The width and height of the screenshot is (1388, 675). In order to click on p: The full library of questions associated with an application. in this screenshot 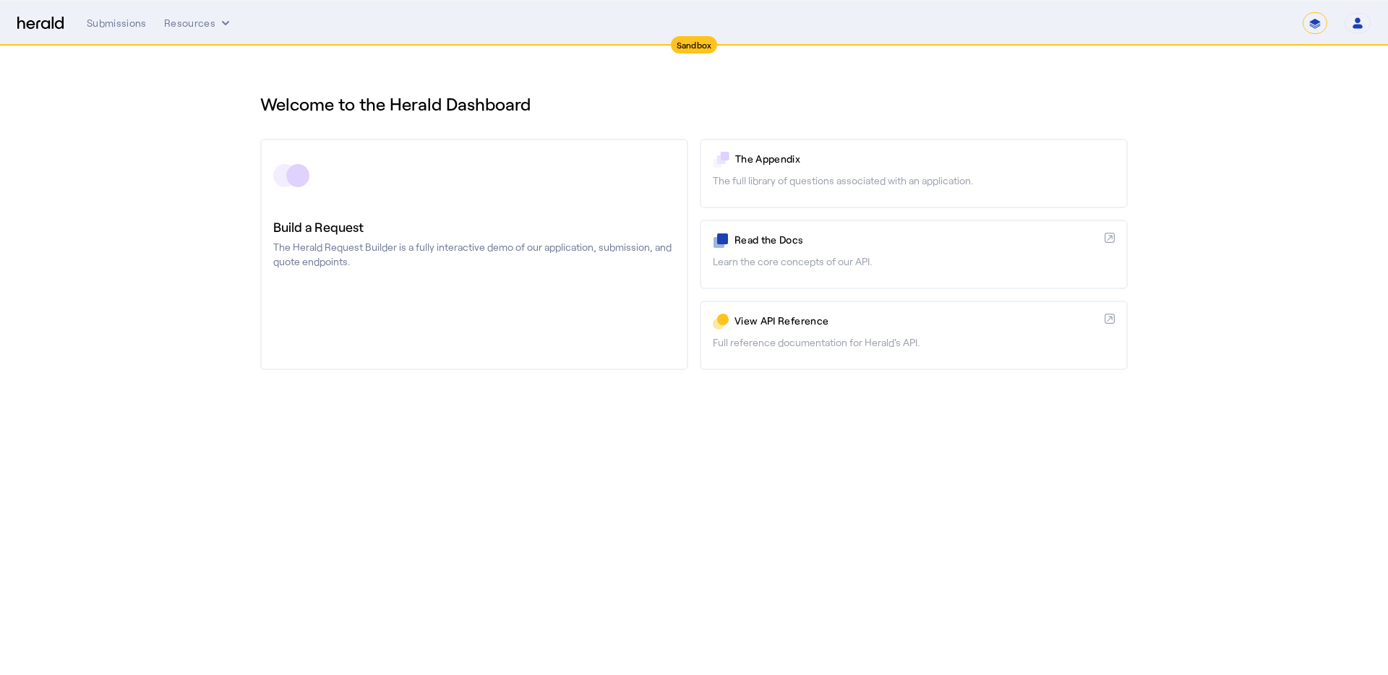, I will do `click(914, 181)`.